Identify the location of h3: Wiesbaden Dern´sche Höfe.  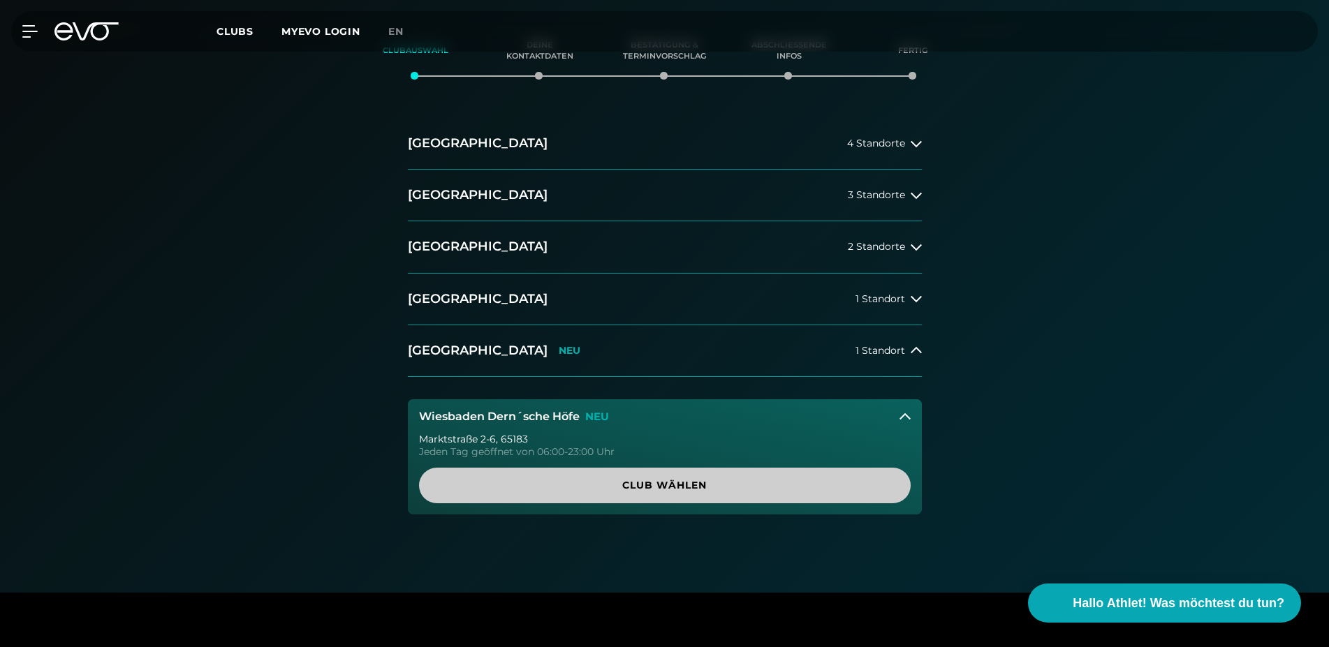
(499, 417).